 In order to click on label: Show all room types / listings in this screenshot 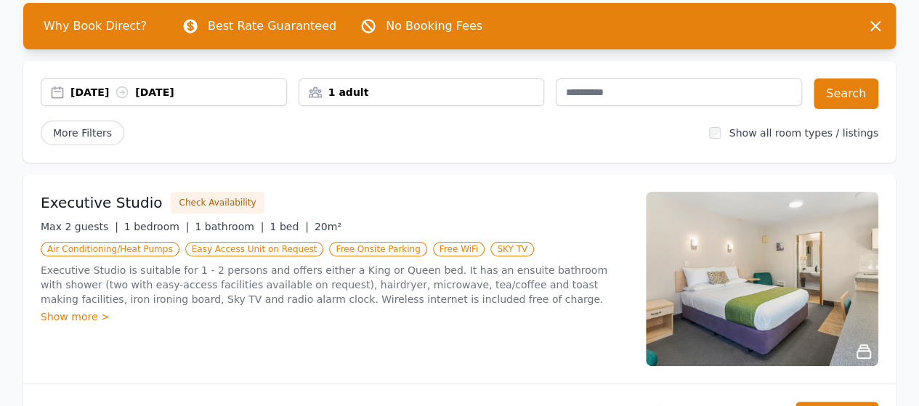, I will do `click(804, 133)`.